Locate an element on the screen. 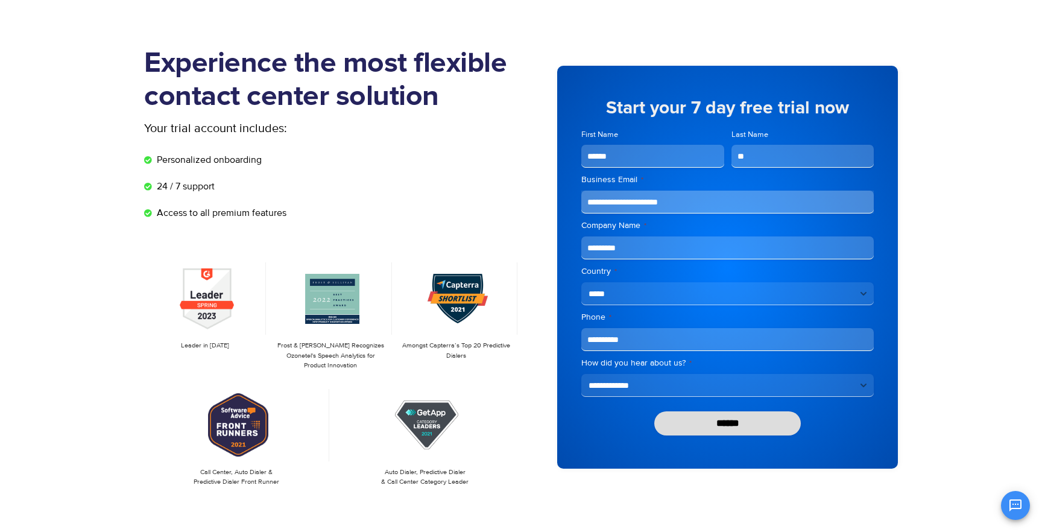 The width and height of the screenshot is (1042, 532). label: Last Name is located at coordinates (802, 134).